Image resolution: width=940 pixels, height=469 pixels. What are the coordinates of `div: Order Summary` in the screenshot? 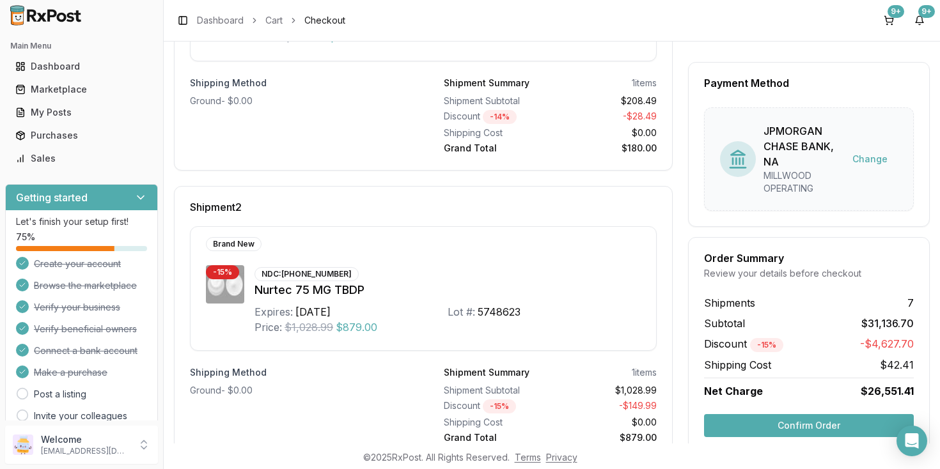 It's located at (809, 258).